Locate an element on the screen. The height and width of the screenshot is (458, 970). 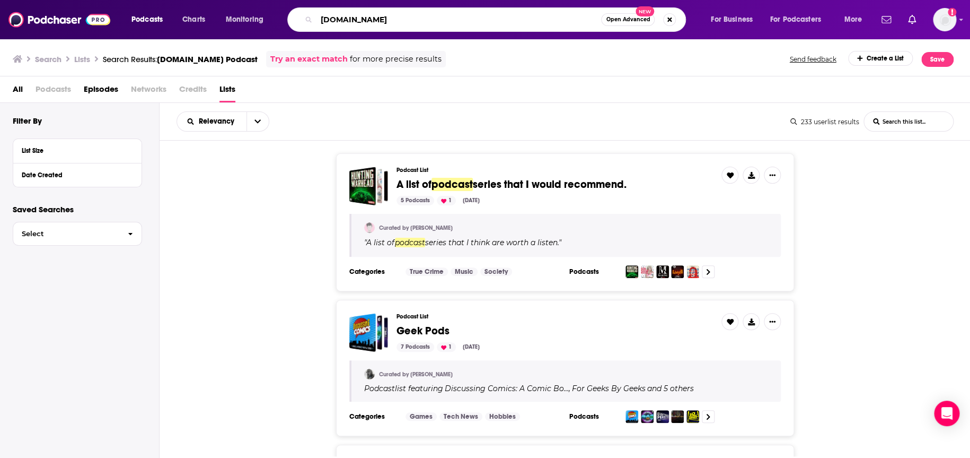
img: Discussing Comics: A Comic Book, TV, and Movie Podcast is located at coordinates (632, 416).